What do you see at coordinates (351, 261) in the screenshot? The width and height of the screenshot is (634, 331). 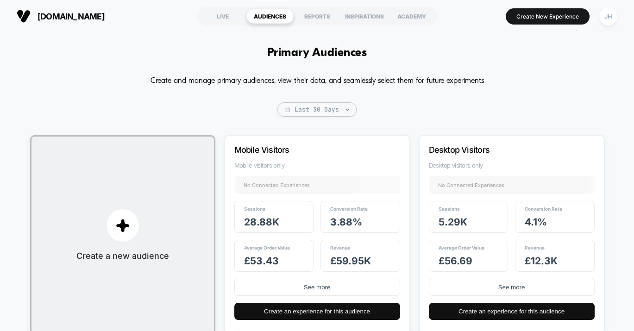 I see `span: £ 59.95k` at bounding box center [351, 261].